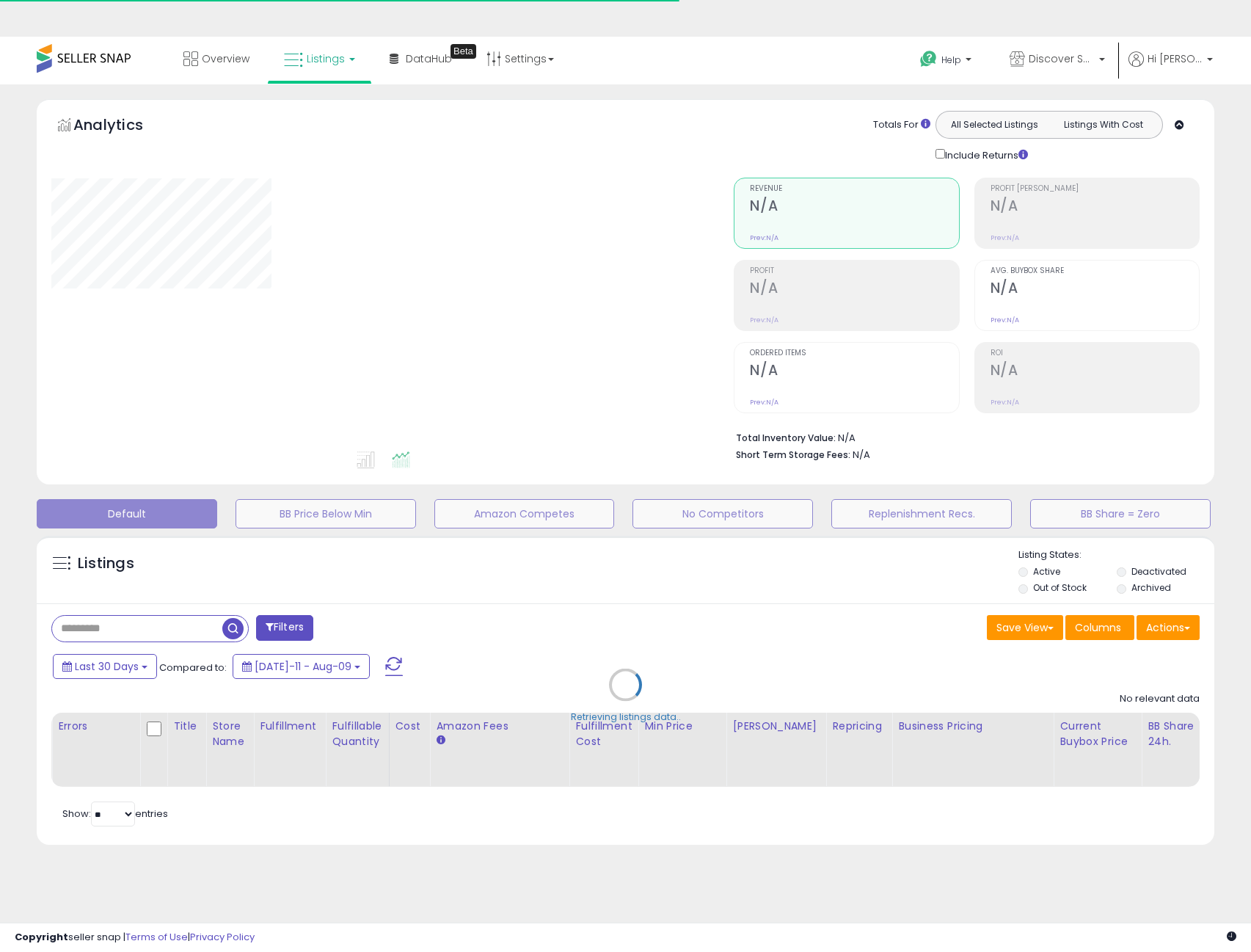 The width and height of the screenshot is (1251, 952). Describe the element at coordinates (326, 59) in the screenshot. I see `span: Listings` at that location.